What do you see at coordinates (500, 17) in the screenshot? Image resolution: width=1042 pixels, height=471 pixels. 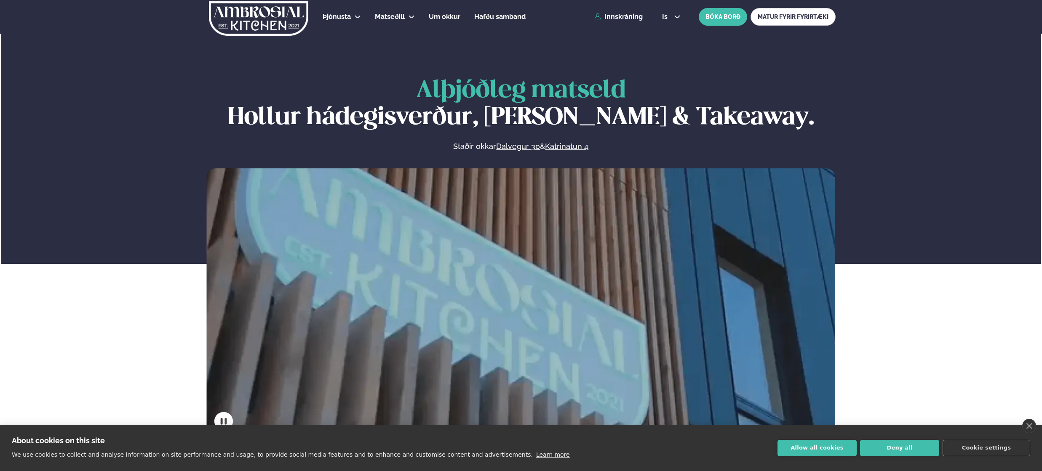 I see `a: Hafðu samband` at bounding box center [500, 17].